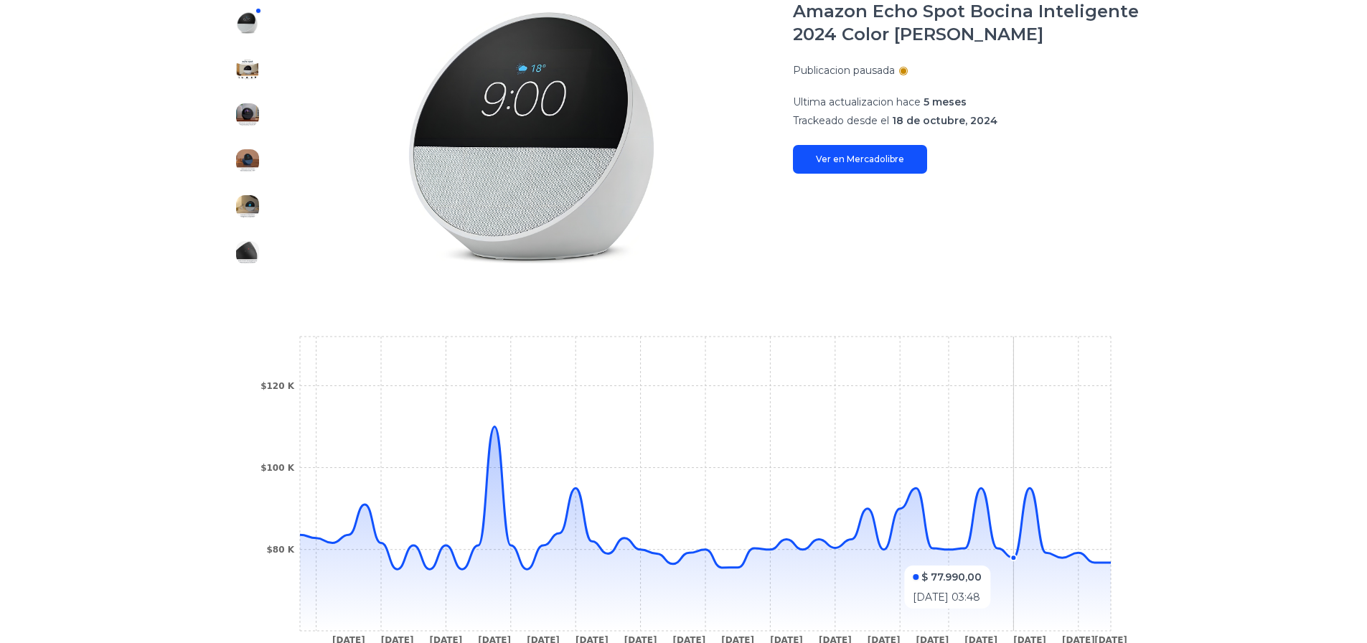  I want to click on span: 5 meses, so click(945, 102).